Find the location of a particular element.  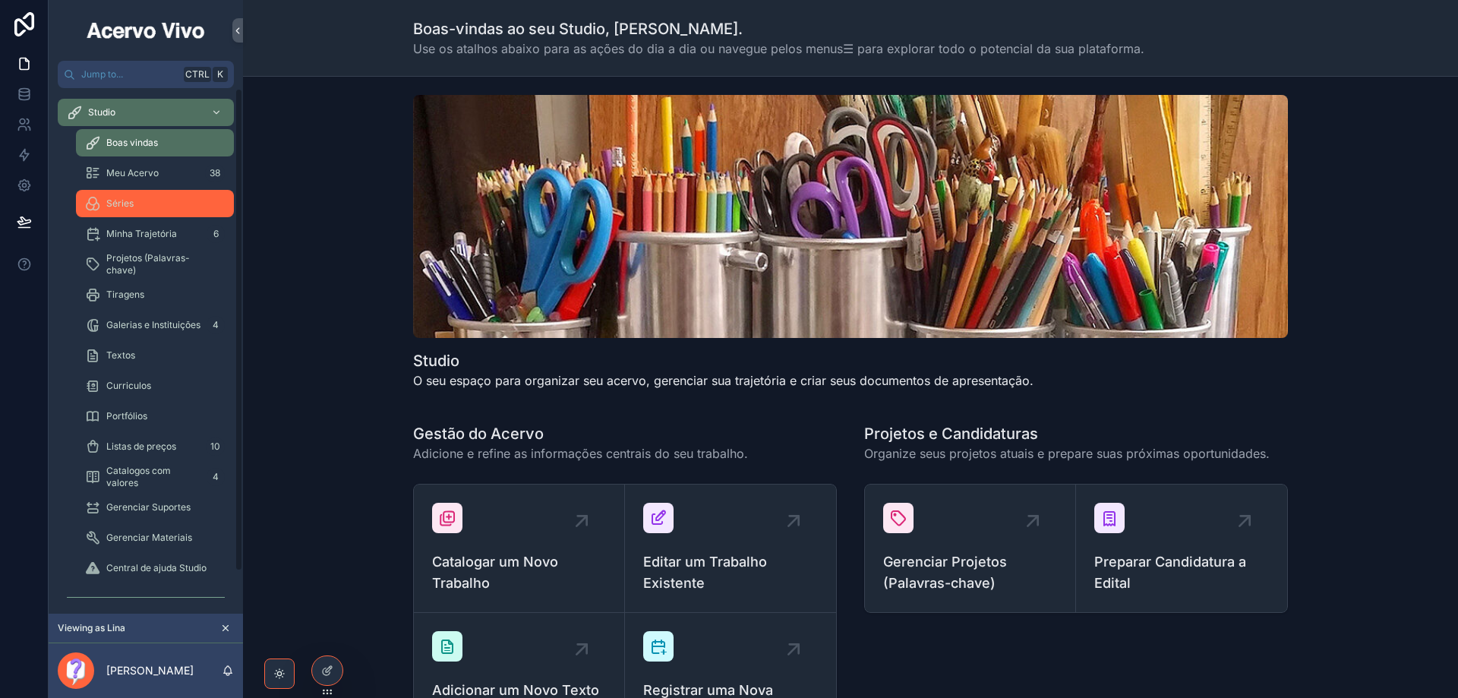

span: Studio is located at coordinates (102, 112).